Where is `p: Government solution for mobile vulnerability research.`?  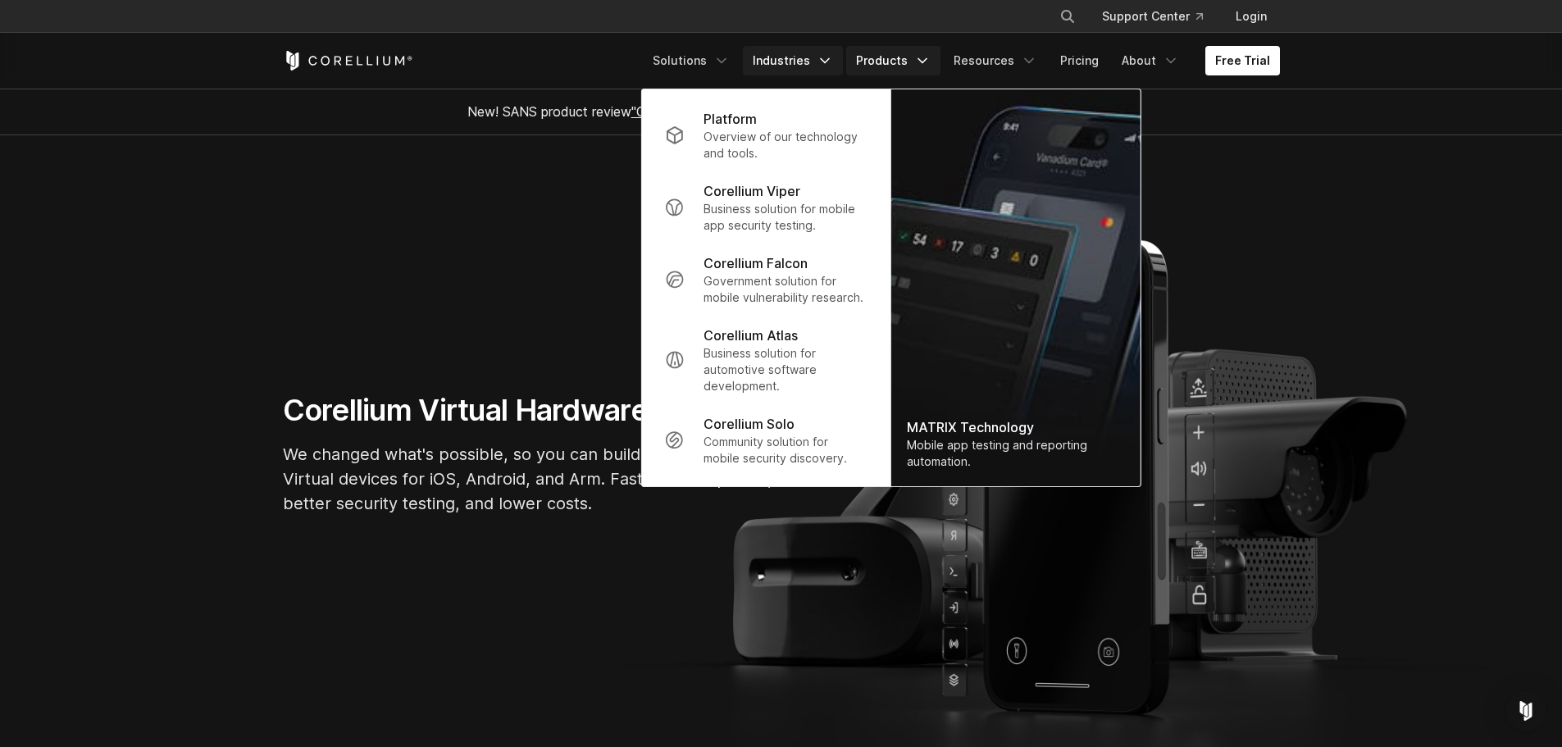
p: Government solution for mobile vulnerability research. is located at coordinates (785, 289).